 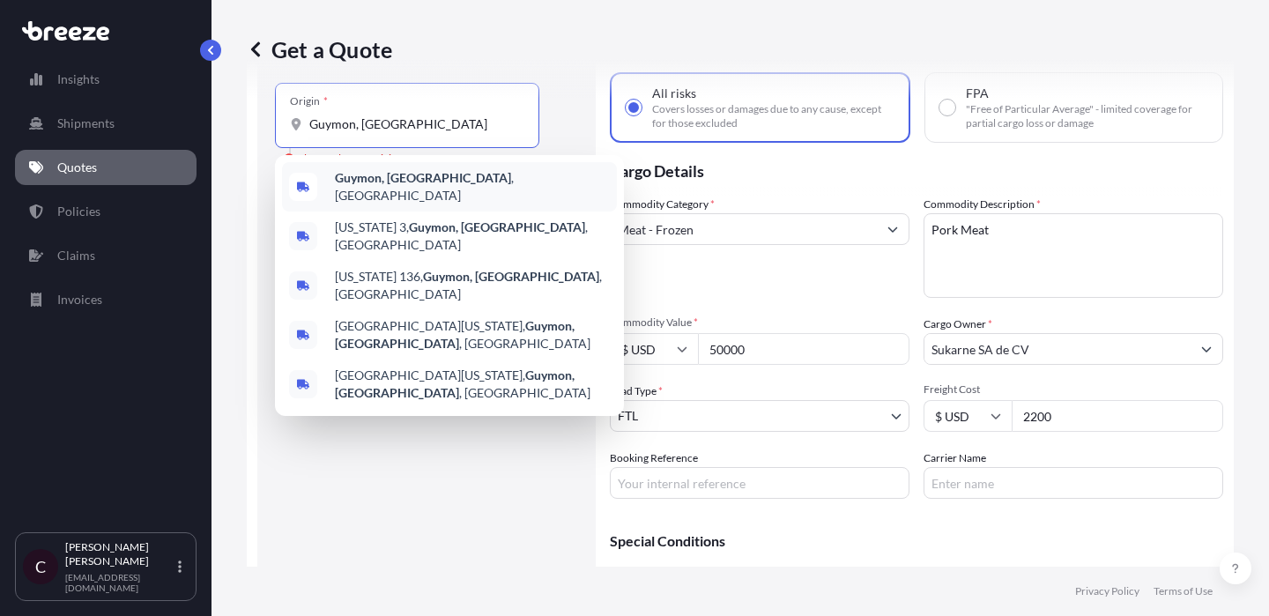 What do you see at coordinates (981, 204) in the screenshot?
I see `label: Commodity Description` at bounding box center [981, 204].